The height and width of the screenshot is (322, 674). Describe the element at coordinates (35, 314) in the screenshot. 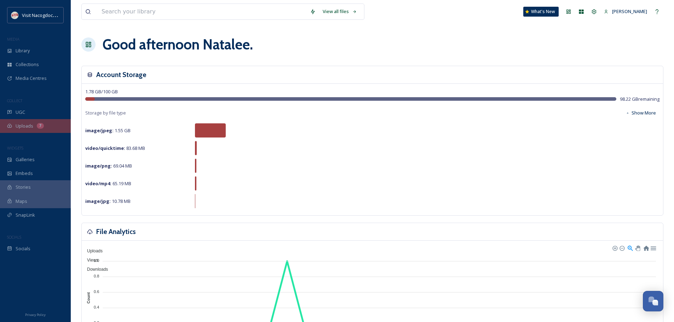

I see `a: Privacy Policy` at that location.